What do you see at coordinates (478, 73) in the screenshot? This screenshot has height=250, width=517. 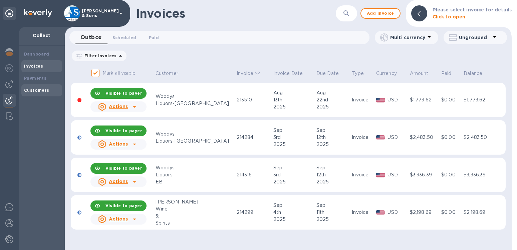 I see `span: Balance` at bounding box center [478, 73].